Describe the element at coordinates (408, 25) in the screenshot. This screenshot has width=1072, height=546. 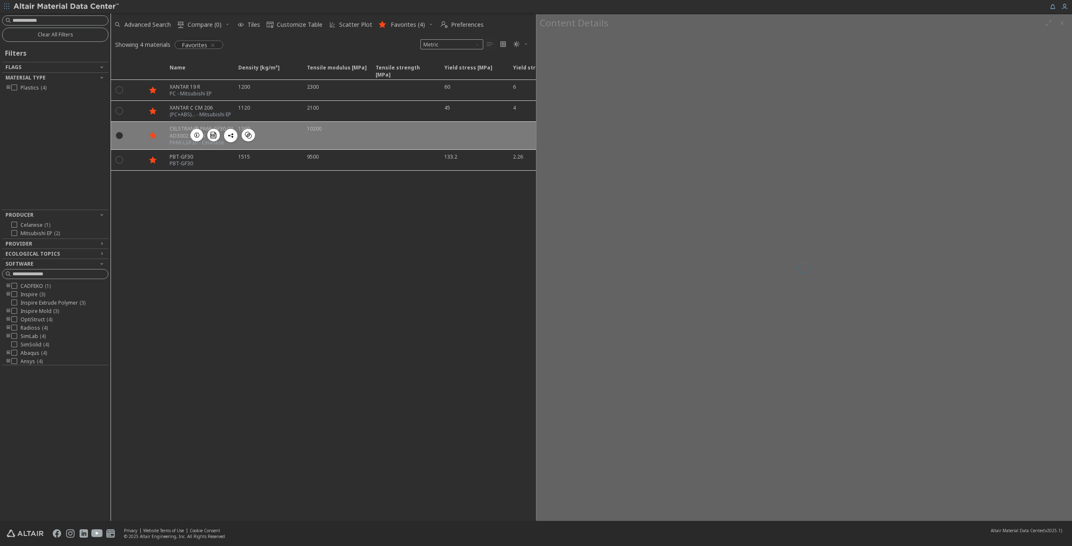
I see `span: Favorites (4)` at that location.